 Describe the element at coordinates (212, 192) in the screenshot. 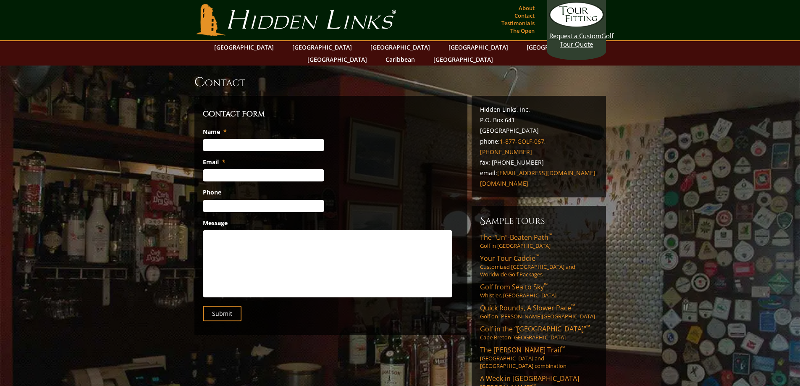

I see `label: Phone` at that location.